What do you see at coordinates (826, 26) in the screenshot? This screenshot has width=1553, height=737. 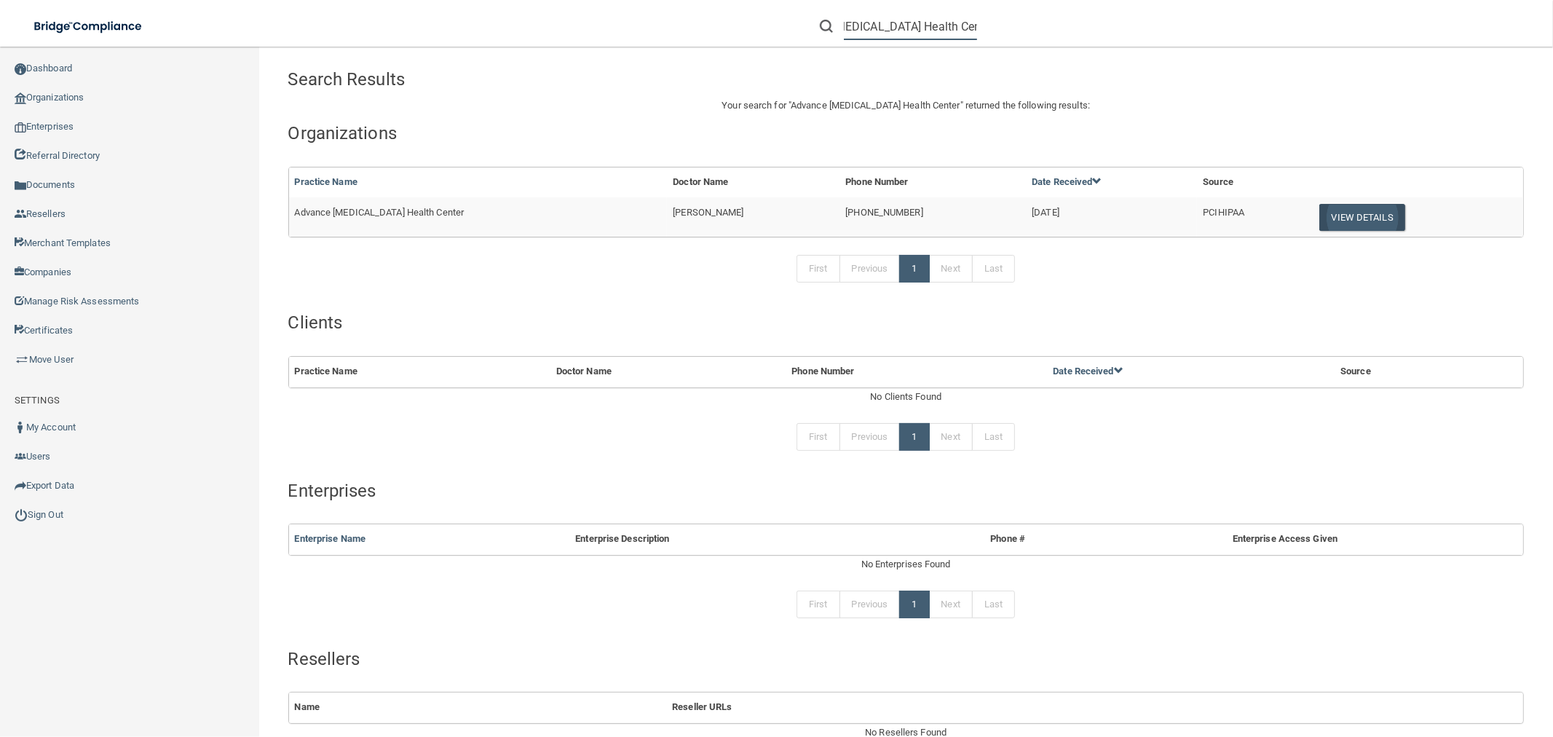 I see `img: ic-search.3b580494.png` at bounding box center [826, 26].